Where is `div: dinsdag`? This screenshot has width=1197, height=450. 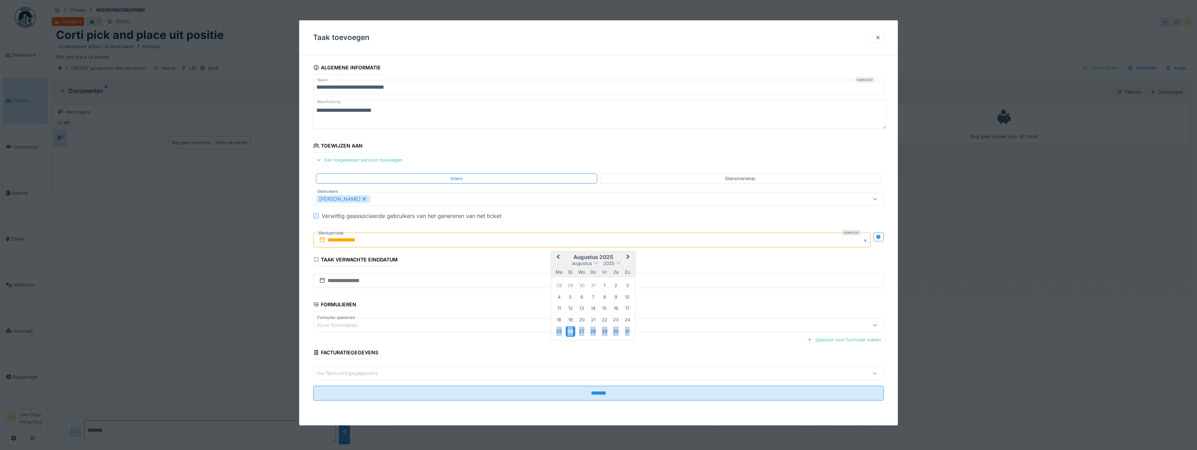 div: dinsdag is located at coordinates (570, 271).